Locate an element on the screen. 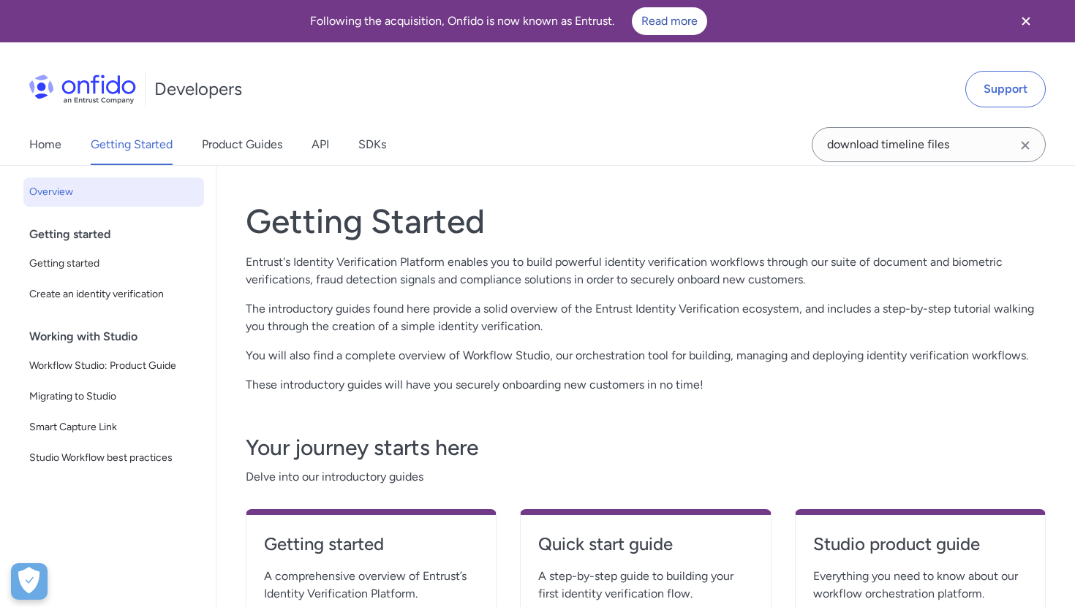 This screenshot has height=607, width=1075. span: Smart Capture Link is located at coordinates (113, 428).